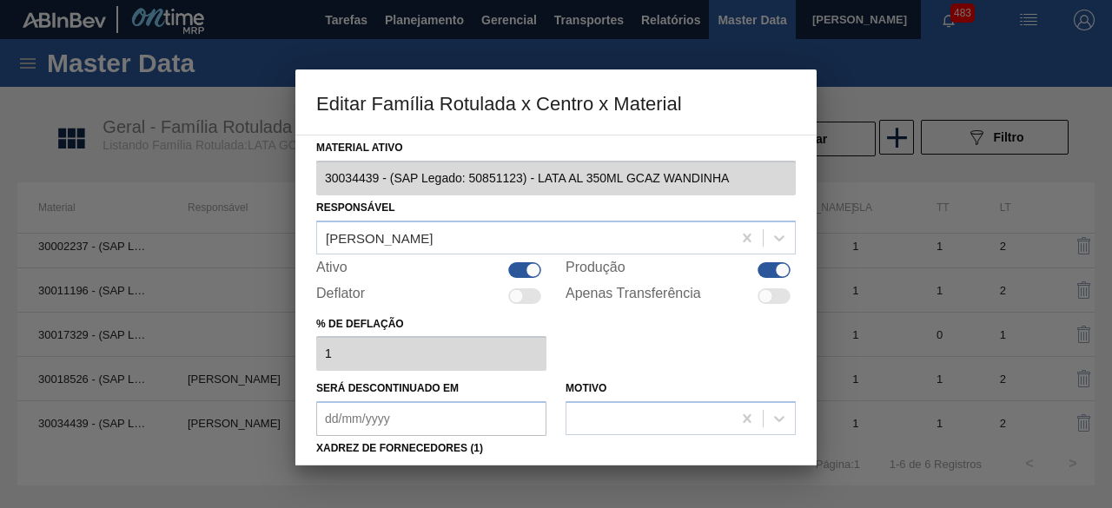  What do you see at coordinates (595, 270) in the screenshot?
I see `label: Produção` at bounding box center [595, 270].